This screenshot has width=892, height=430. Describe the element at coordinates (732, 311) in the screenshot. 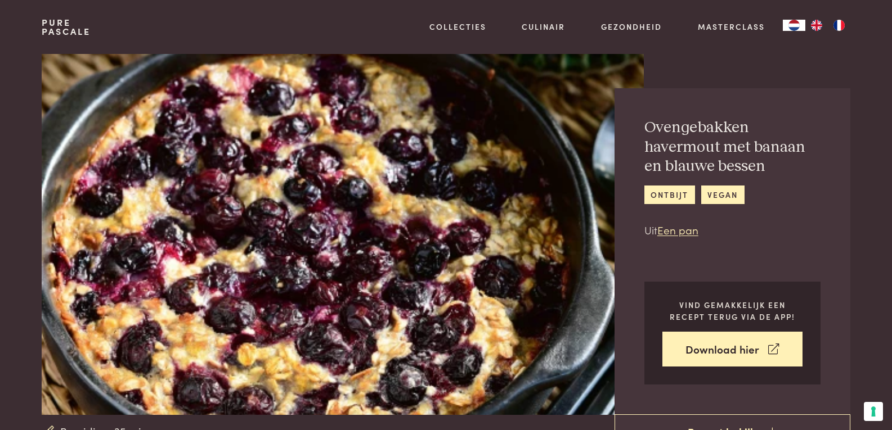

I see `p: Vind gemakkelijk een recept terug via de app!` at that location.